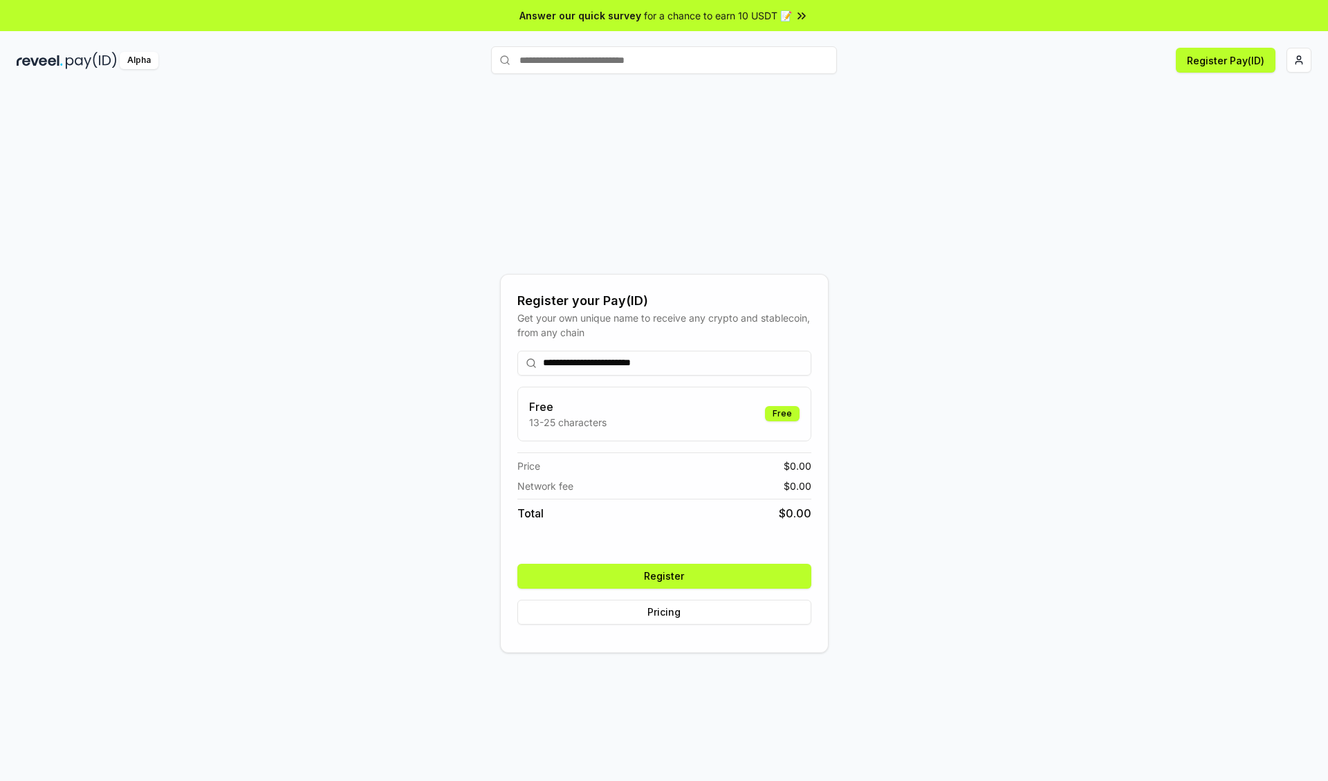 This screenshot has width=1328, height=781. Describe the element at coordinates (664, 325) in the screenshot. I see `div: Get your own unique name to receive any crypto and stablecoin, from any chain` at that location.